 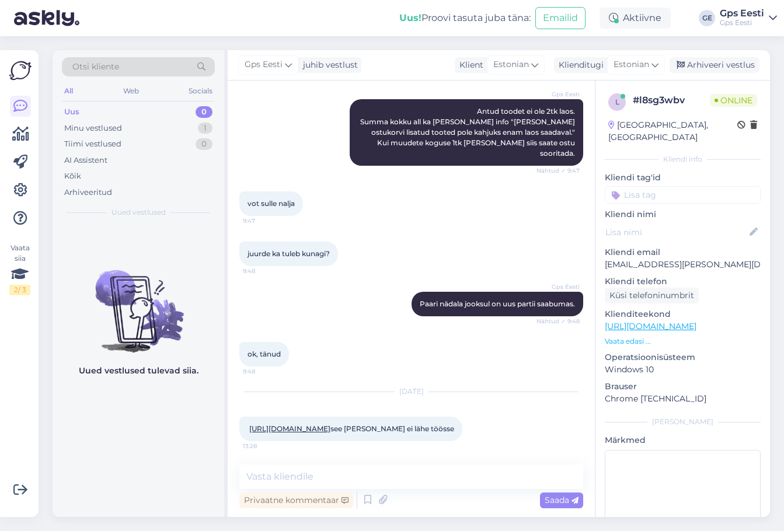 What do you see at coordinates (671, 100) in the screenshot?
I see `div: # l8sg3wbv` at bounding box center [671, 100].